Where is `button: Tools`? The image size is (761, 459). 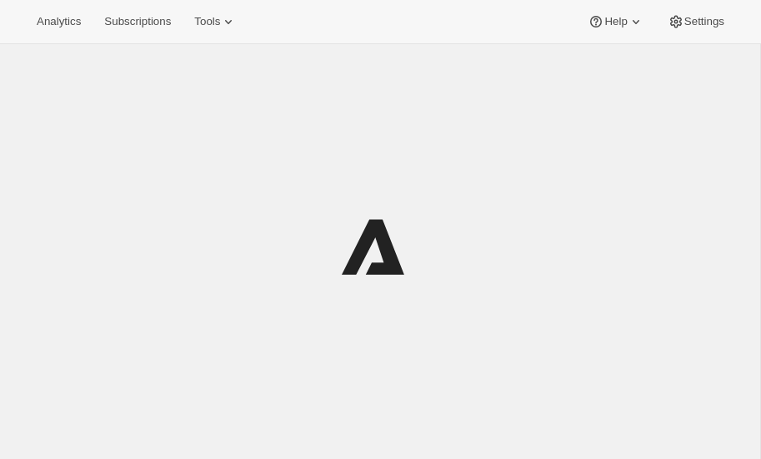
button: Tools is located at coordinates (215, 22).